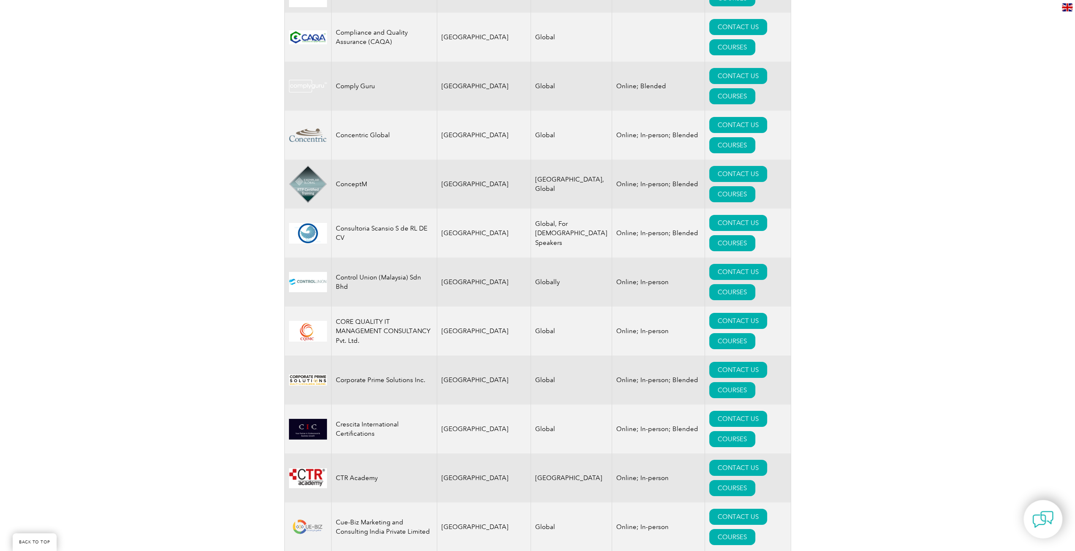 This screenshot has height=551, width=1075. What do you see at coordinates (308, 86) in the screenshot?
I see `img: 0008736f-6a85-ea11-a811-000d3ae11abd-logo.png` at bounding box center [308, 86].